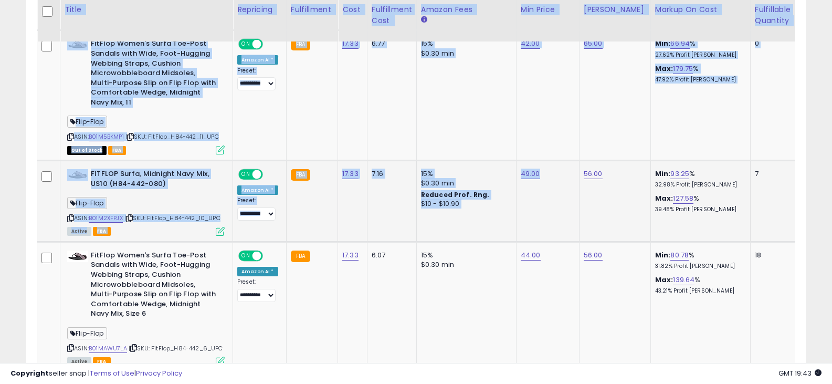 This screenshot has height=384, width=832. I want to click on div: 0, so click(771, 44).